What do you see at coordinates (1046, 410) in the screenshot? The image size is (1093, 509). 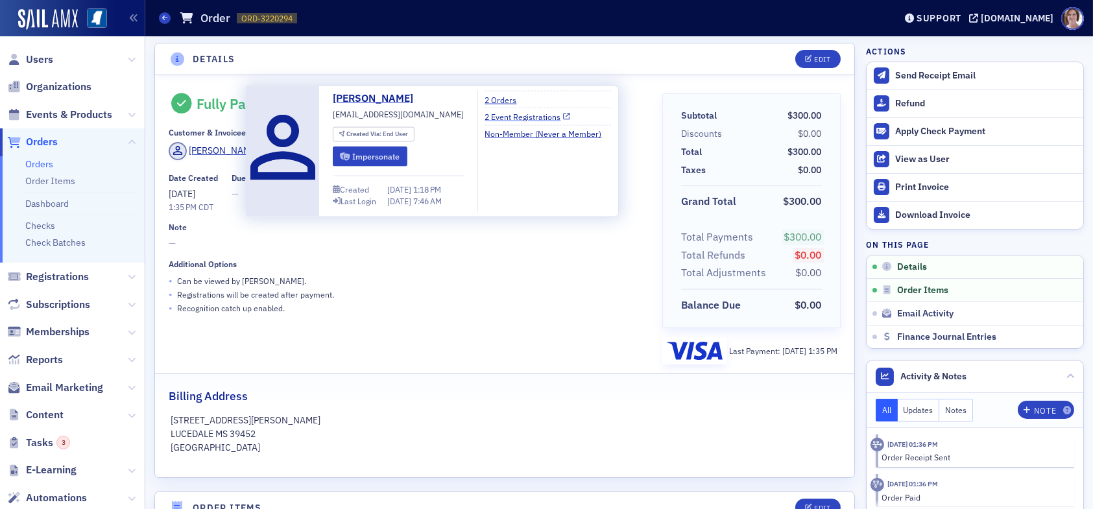 I see `button: Note` at bounding box center [1046, 410].